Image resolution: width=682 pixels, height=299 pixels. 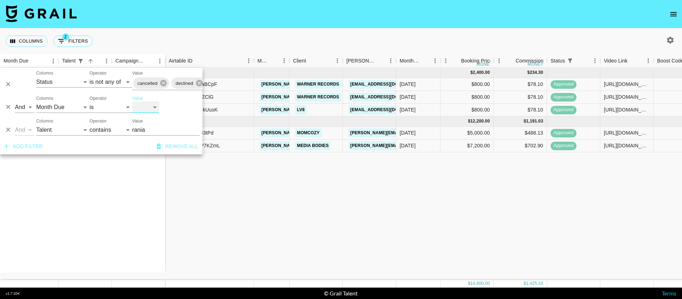 I want to click on div: Booking Price, so click(x=477, y=61).